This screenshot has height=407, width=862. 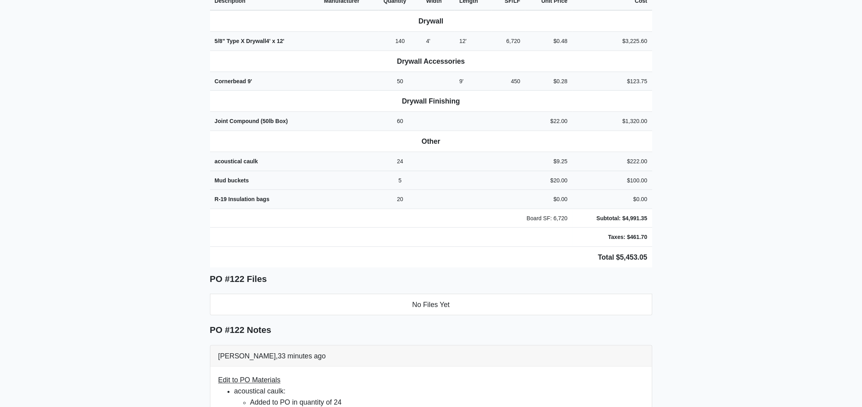 What do you see at coordinates (612, 180) in the screenshot?
I see `td: $100.00` at bounding box center [612, 180].